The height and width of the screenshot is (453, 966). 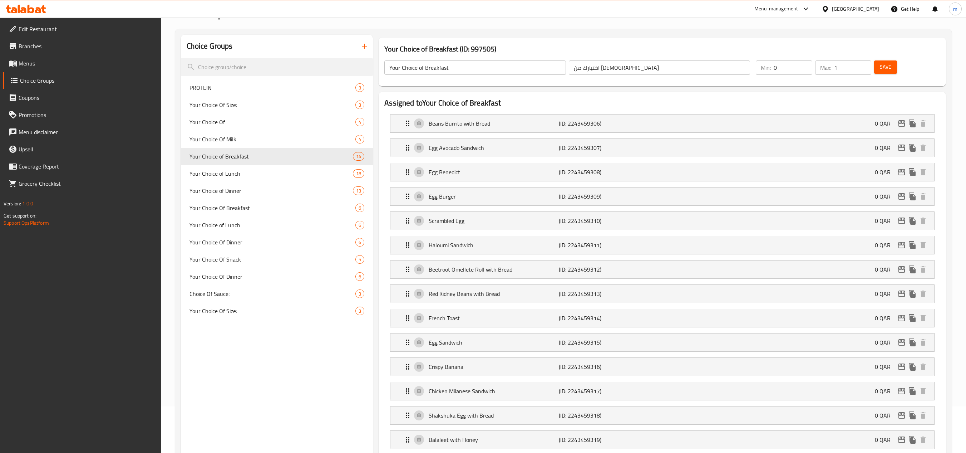 I want to click on p: (ID: 2243459311), so click(x=602, y=245).